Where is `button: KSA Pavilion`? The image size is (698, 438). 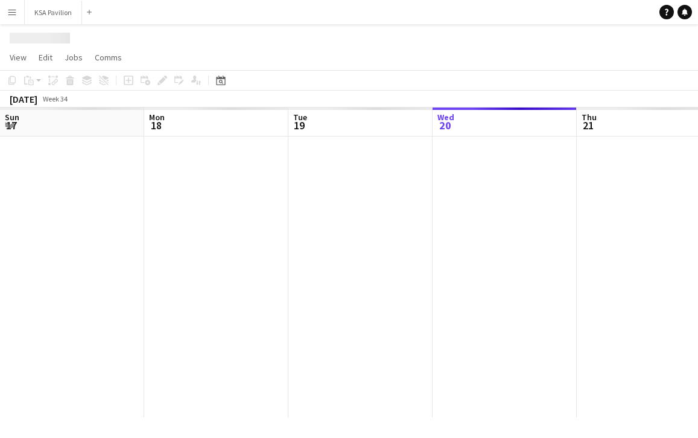 button: KSA Pavilion is located at coordinates (53, 12).